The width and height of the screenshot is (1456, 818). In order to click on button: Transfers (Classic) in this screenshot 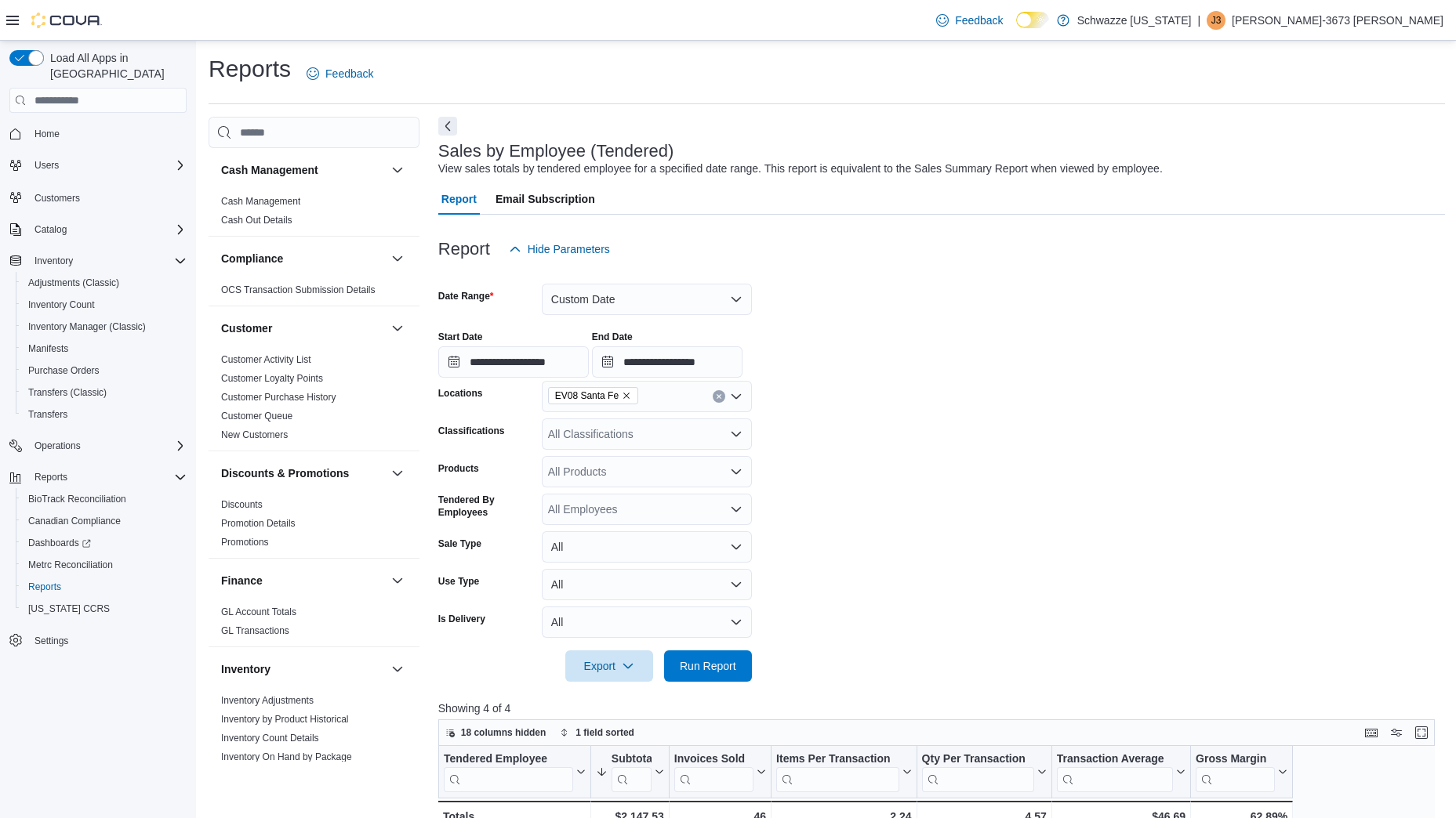, I will do `click(104, 393)`.